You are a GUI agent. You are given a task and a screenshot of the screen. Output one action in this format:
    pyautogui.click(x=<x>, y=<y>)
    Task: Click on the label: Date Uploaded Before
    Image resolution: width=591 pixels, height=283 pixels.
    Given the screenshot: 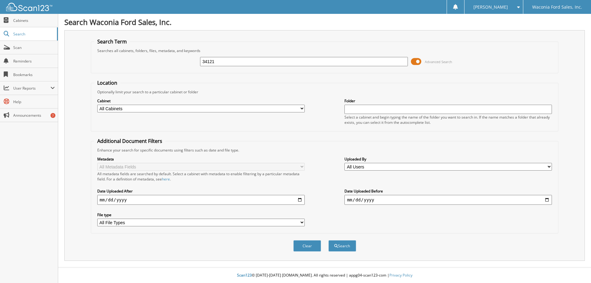 What is the action you would take?
    pyautogui.click(x=448, y=191)
    